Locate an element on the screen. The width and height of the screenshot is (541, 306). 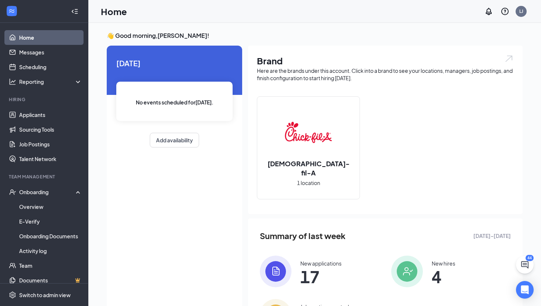
a: Applicants is located at coordinates (50, 115).